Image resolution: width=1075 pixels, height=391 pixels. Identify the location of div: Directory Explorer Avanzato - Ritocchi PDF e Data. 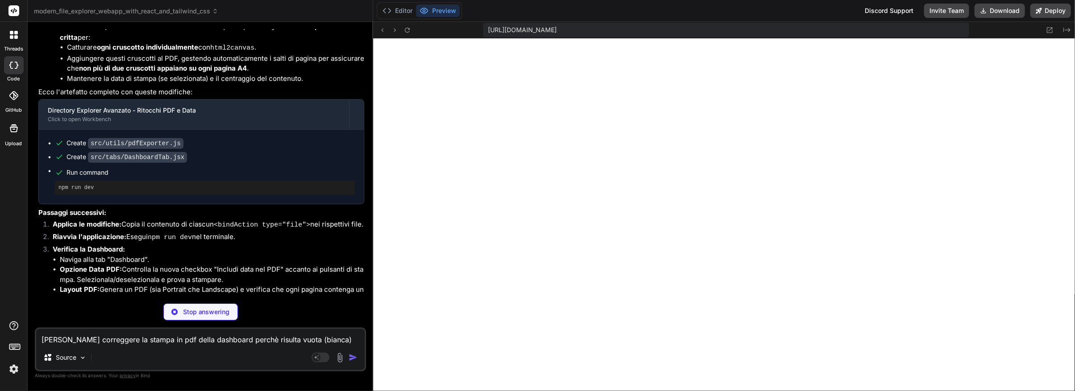
(194, 110).